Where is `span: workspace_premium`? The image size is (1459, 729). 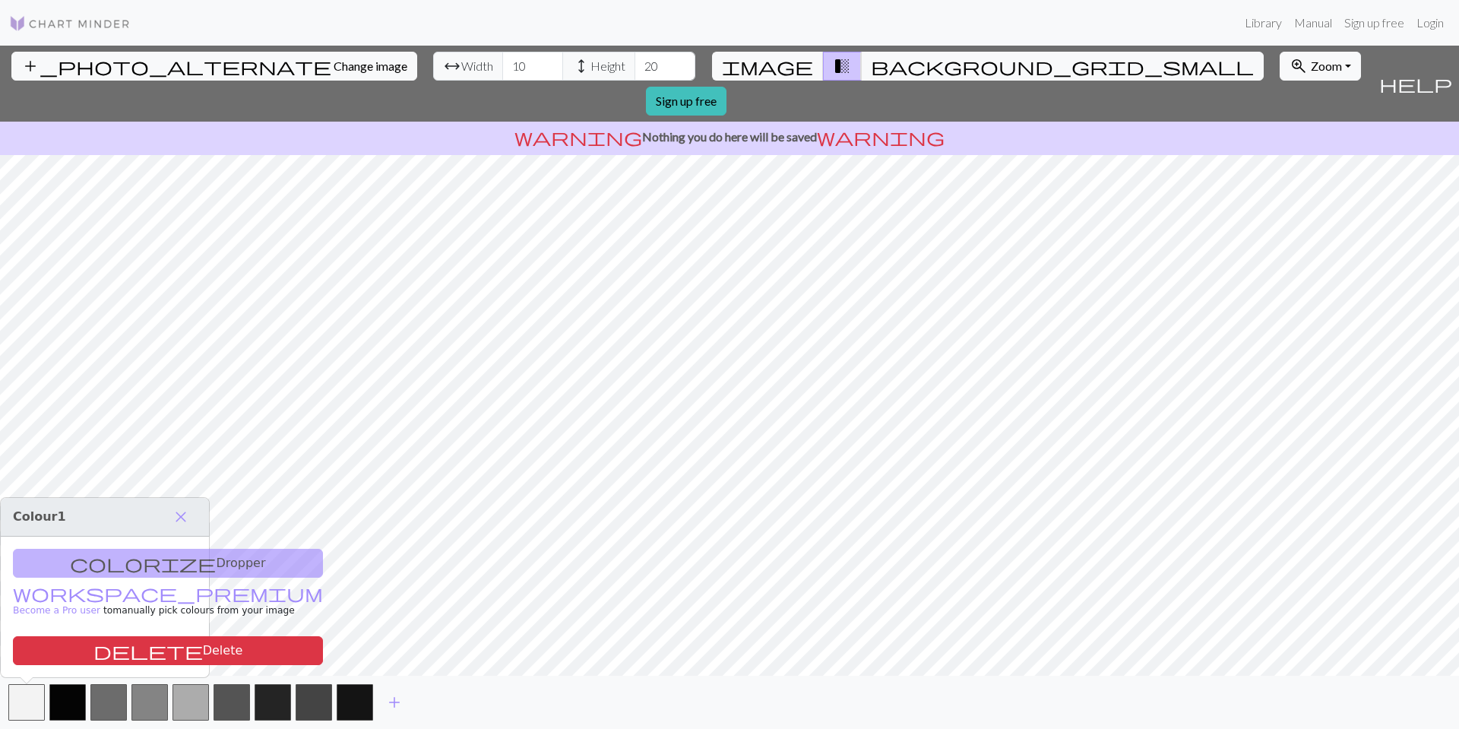 span: workspace_premium is located at coordinates (168, 593).